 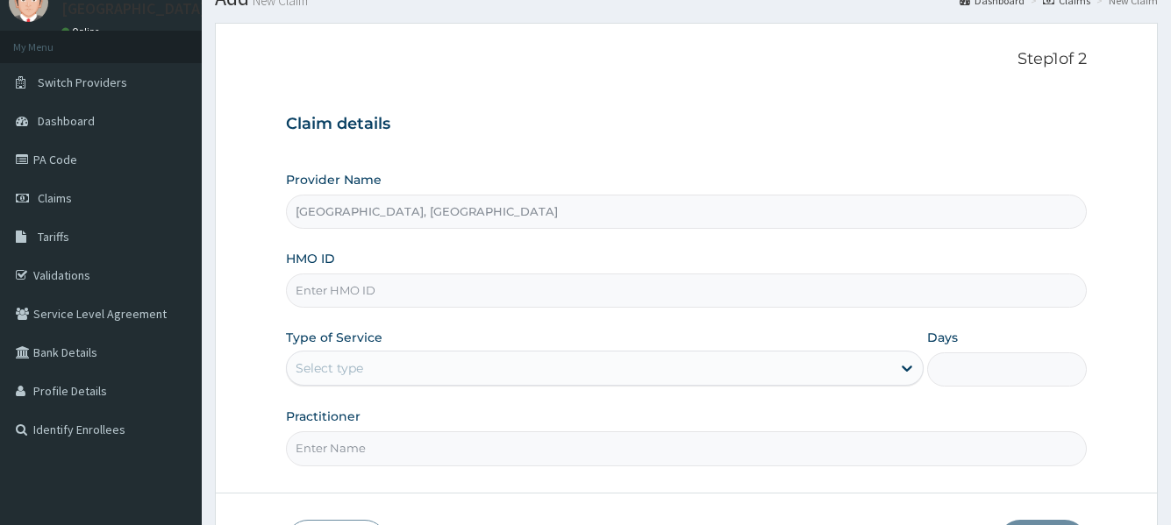 What do you see at coordinates (66, 121) in the screenshot?
I see `span: Dashboard` at bounding box center [66, 121].